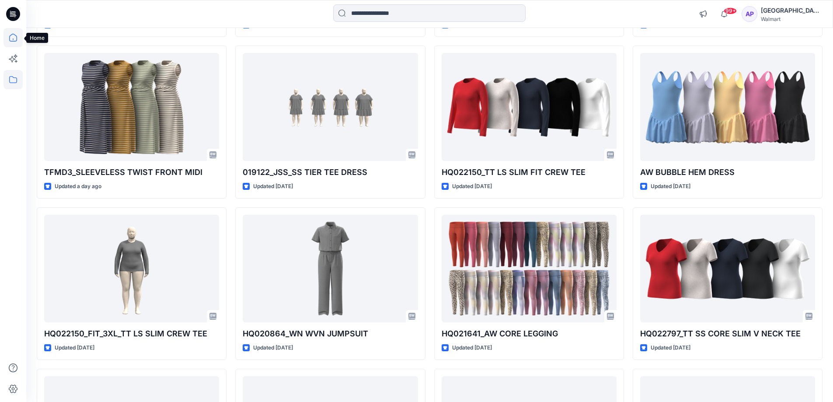 The width and height of the screenshot is (833, 402). Describe the element at coordinates (132, 172) in the screenshot. I see `p: TFMD3_SLEEVELESS TWIST FRONT MIDI` at that location.